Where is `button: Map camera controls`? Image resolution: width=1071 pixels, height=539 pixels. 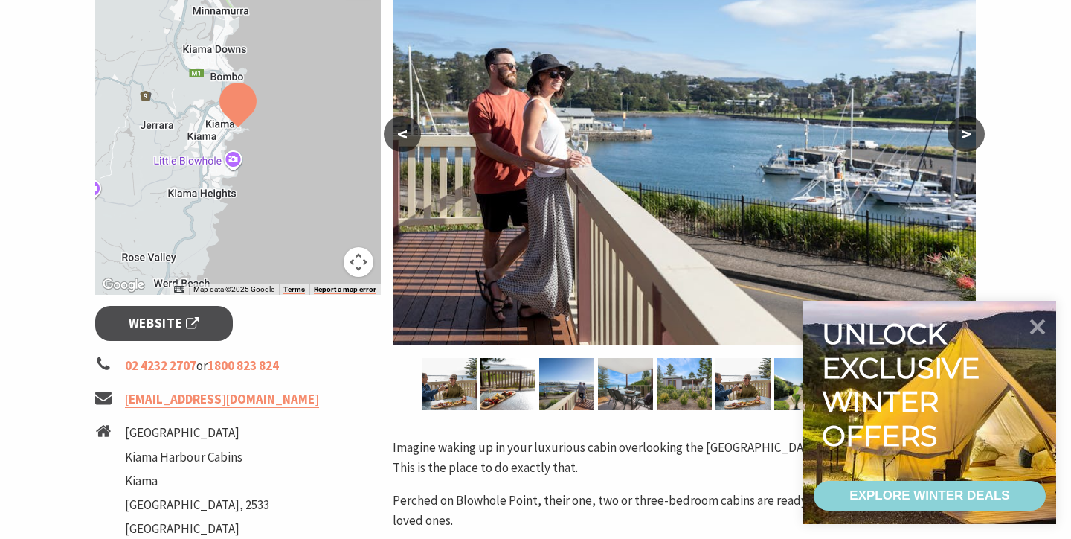 button: Map camera controls is located at coordinates (359, 262).